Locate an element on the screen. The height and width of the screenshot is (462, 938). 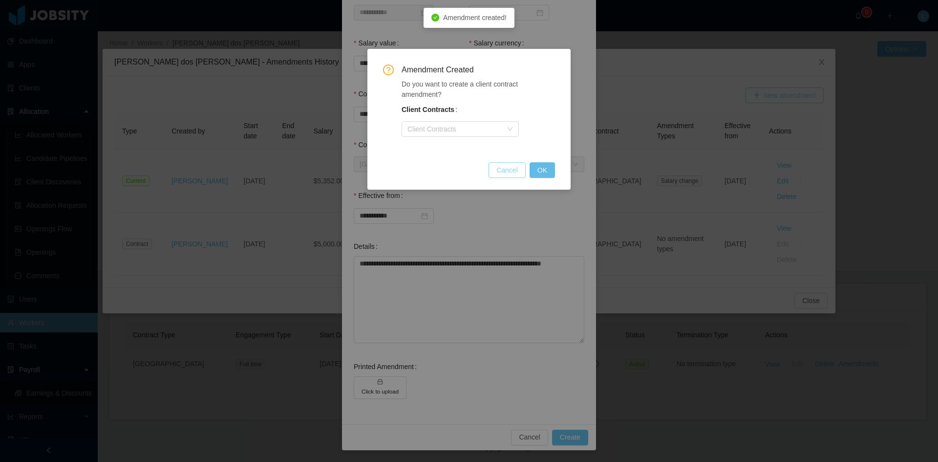
span: Amendment Created is located at coordinates (478, 70).